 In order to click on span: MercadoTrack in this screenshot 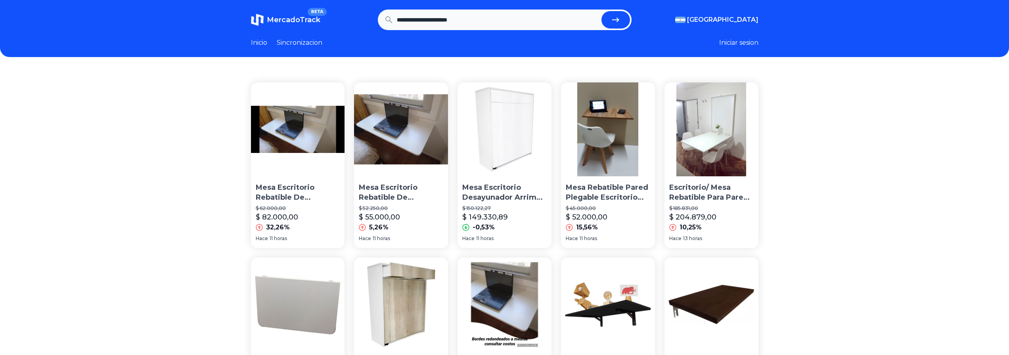, I will do `click(293, 20)`.